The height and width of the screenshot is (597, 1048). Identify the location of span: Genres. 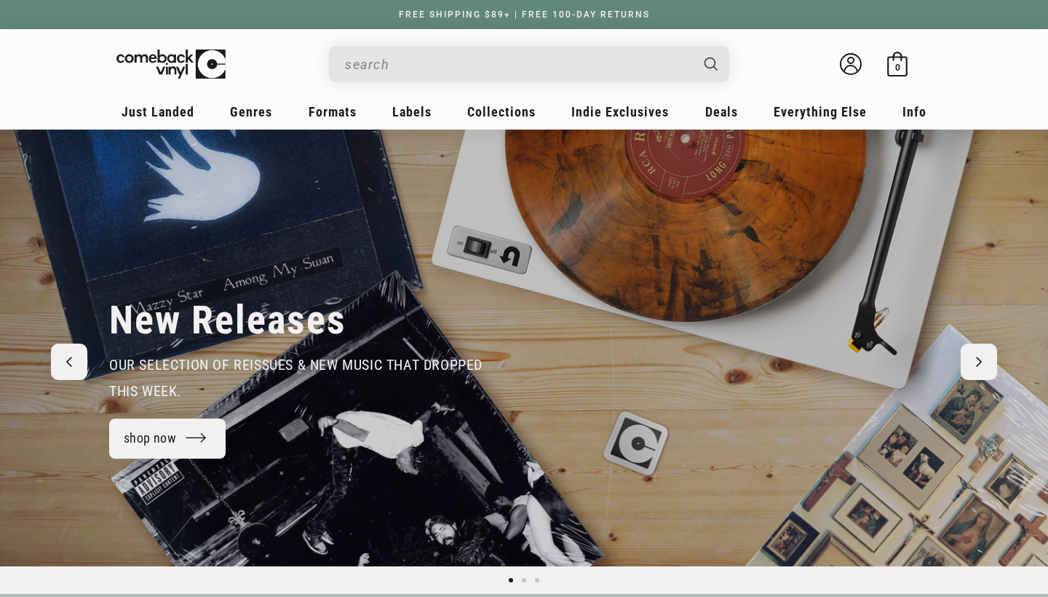
(251, 111).